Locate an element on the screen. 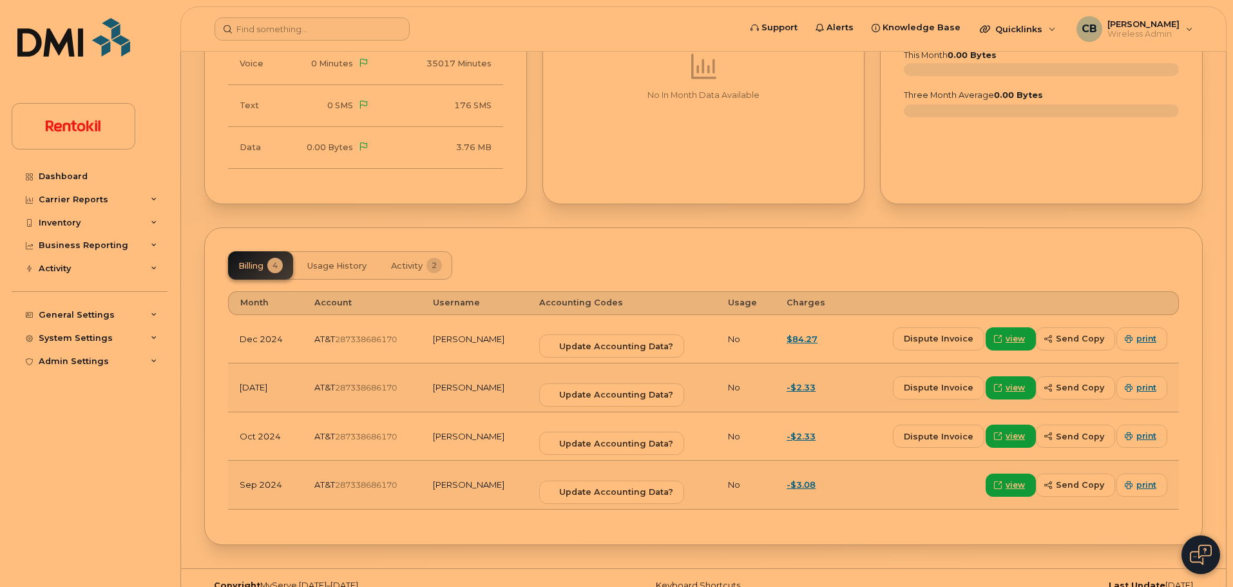 This screenshot has height=587, width=1233. td: 35017 Minutes is located at coordinates (441, 64).